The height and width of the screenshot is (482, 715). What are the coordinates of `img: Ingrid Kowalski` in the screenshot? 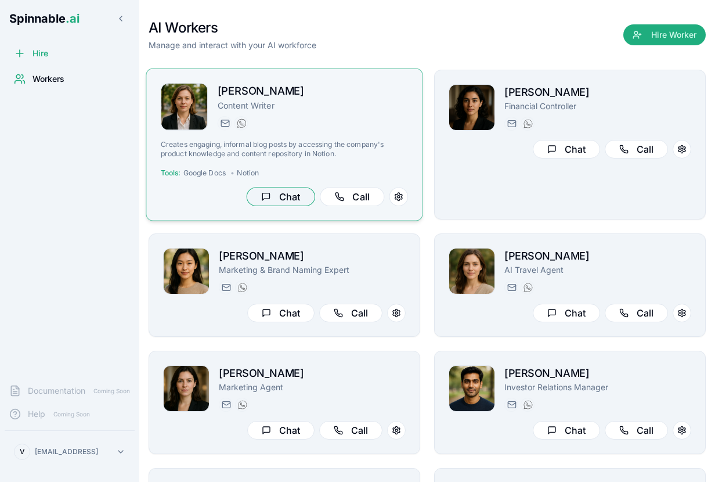 It's located at (186, 271).